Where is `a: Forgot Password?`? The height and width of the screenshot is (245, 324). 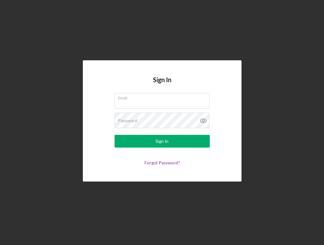
a: Forgot Password? is located at coordinates (162, 163).